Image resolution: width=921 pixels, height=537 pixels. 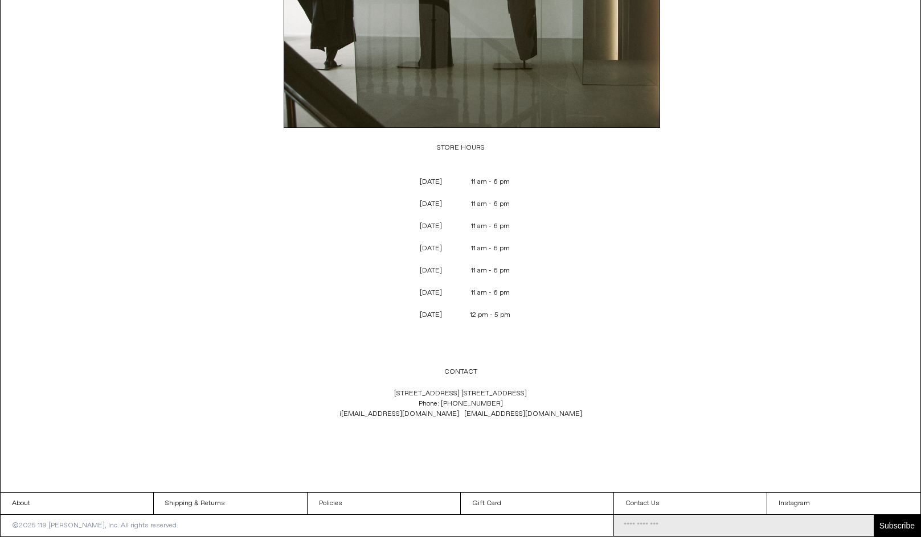 What do you see at coordinates (690, 504) in the screenshot?
I see `a: Contact Us` at bounding box center [690, 504].